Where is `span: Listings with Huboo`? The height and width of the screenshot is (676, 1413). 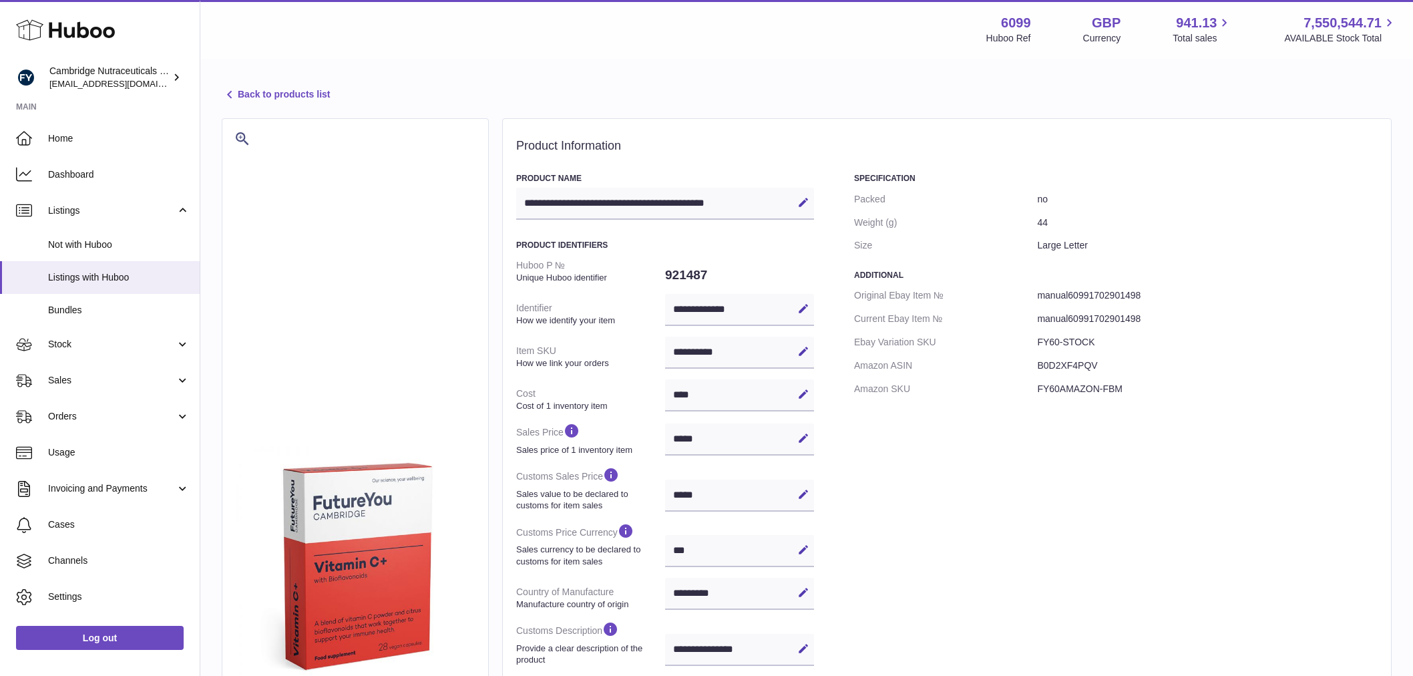
span: Listings with Huboo is located at coordinates (119, 277).